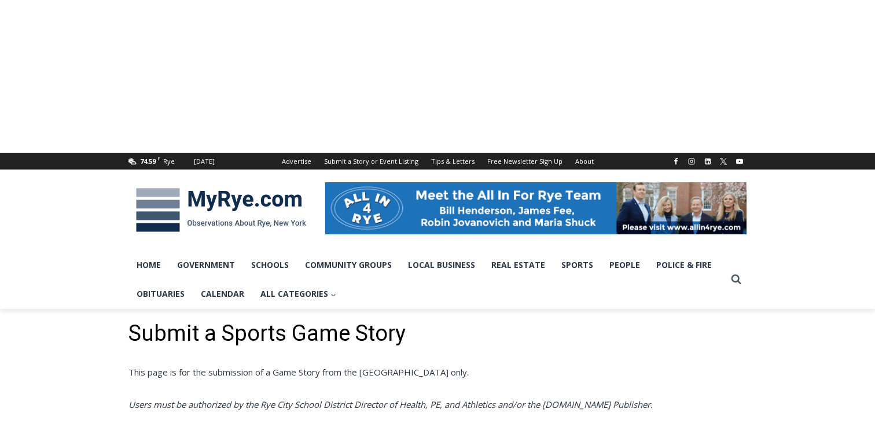 The height and width of the screenshot is (427, 875). What do you see at coordinates (270, 265) in the screenshot?
I see `a: Schools` at bounding box center [270, 265].